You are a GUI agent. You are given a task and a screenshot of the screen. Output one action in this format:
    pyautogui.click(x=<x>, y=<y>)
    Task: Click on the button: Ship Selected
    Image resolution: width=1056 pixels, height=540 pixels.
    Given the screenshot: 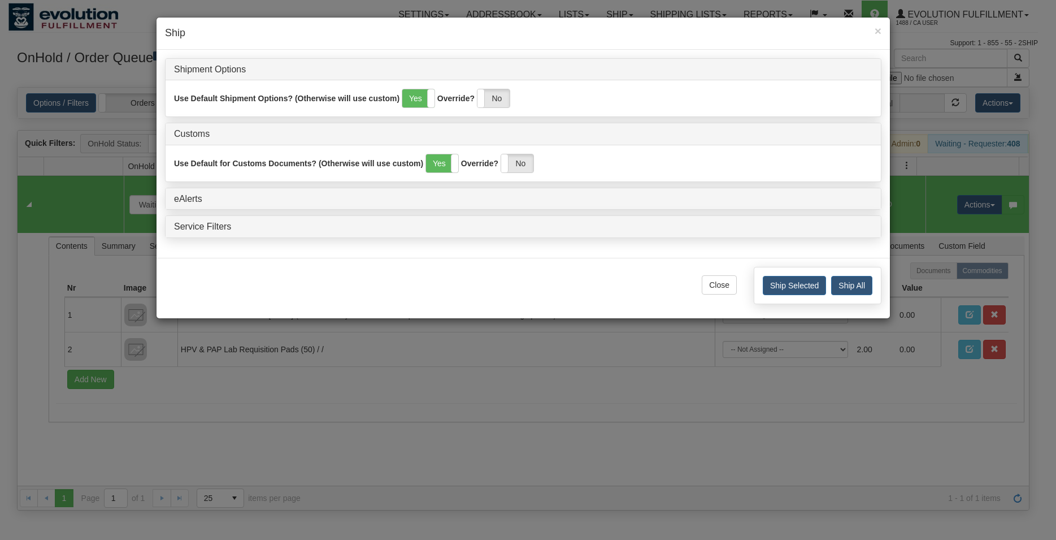 What is the action you would take?
    pyautogui.click(x=795, y=285)
    